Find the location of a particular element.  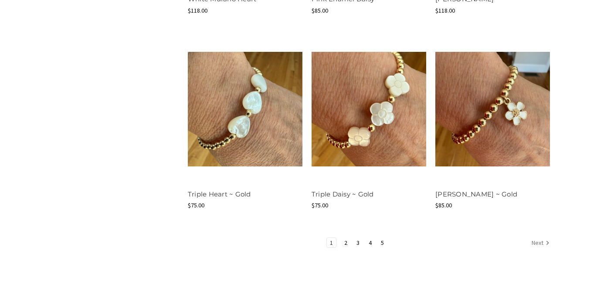

img: Triple Daisy ~ Gold is located at coordinates (368, 109).